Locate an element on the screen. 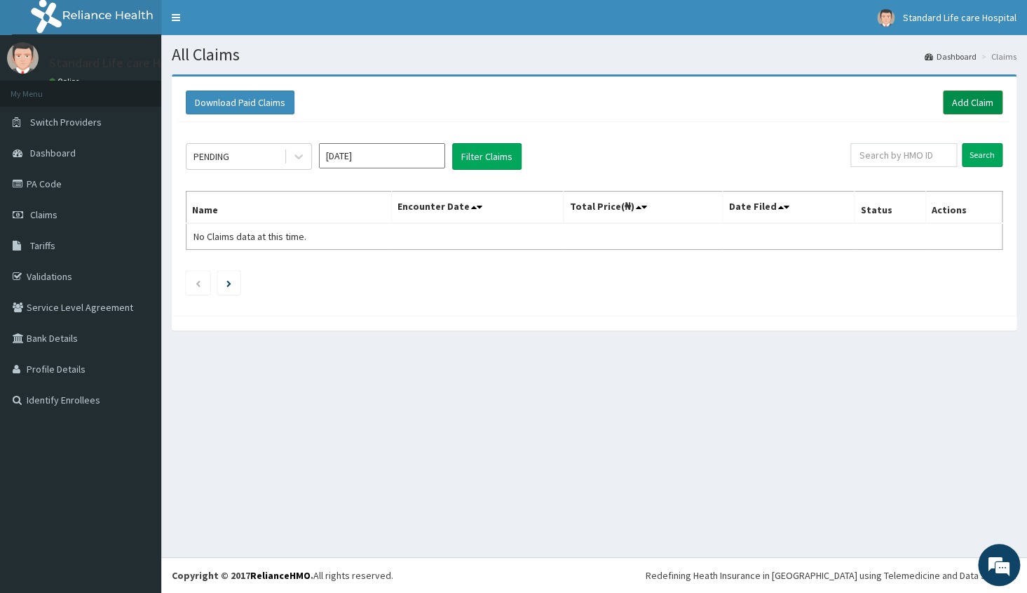 This screenshot has width=1027, height=593. input: Search by HMO ID is located at coordinates (904, 155).